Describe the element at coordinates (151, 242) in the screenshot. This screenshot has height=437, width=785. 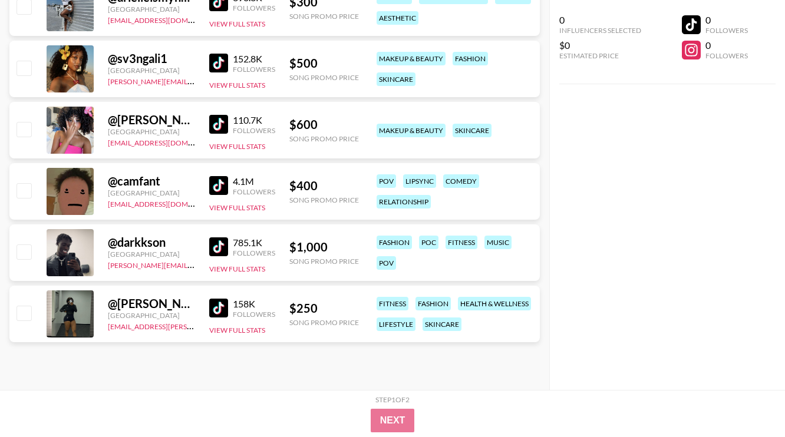
I see `div: @ darkkson` at that location.